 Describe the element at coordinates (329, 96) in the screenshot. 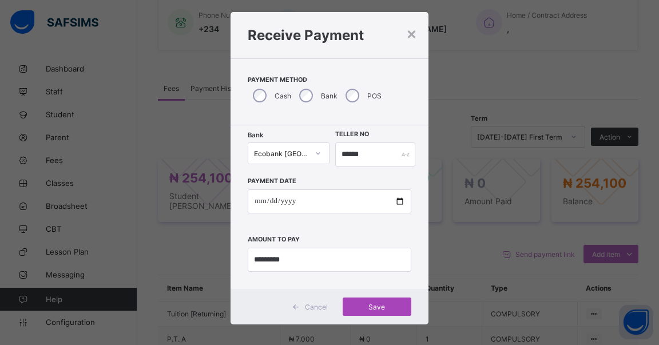

I see `label: Bank` at that location.